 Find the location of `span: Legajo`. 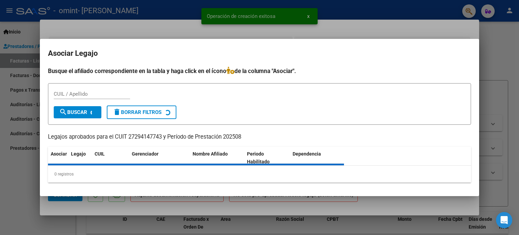

span: Legajo is located at coordinates (78, 154).